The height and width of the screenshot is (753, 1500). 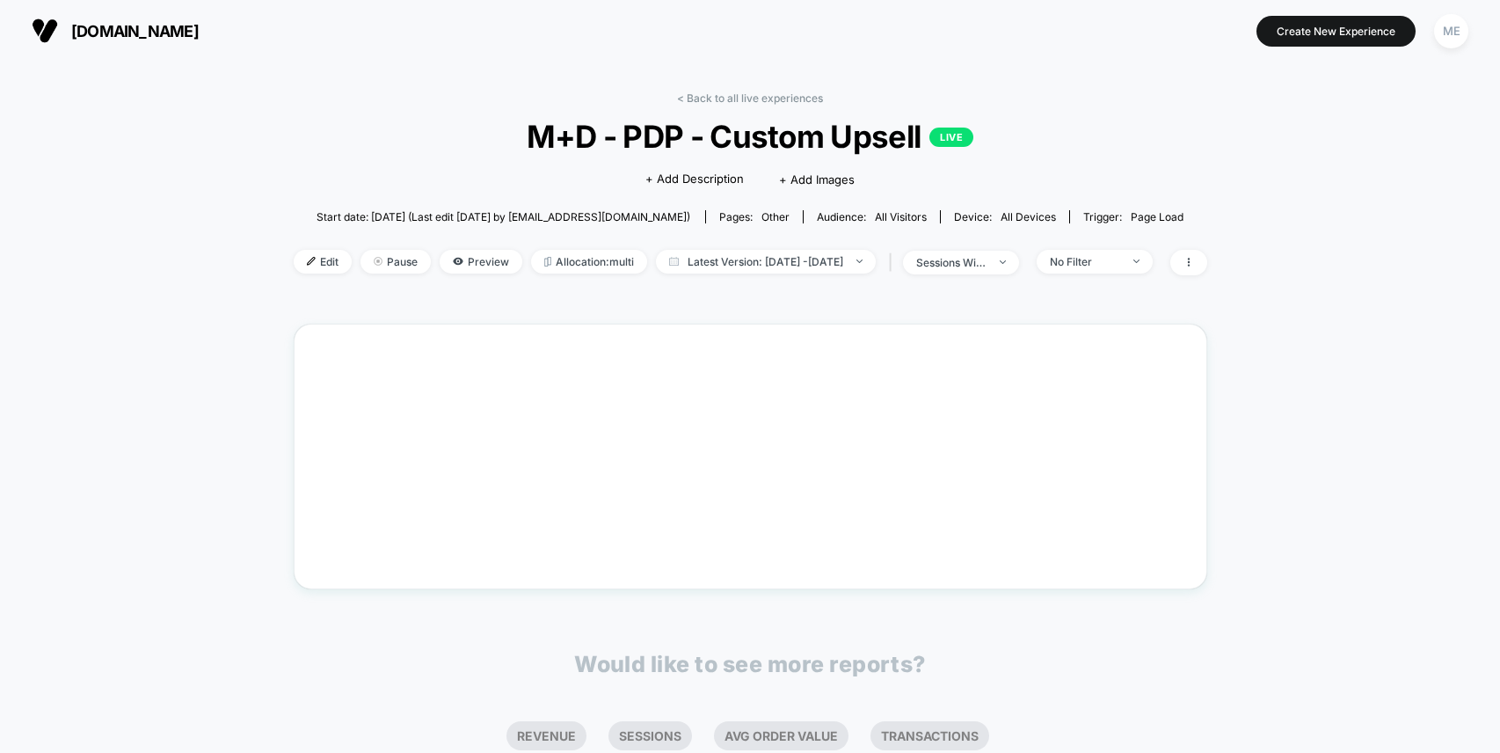 What do you see at coordinates (323, 261) in the screenshot?
I see `span: Edit` at bounding box center [323, 261].